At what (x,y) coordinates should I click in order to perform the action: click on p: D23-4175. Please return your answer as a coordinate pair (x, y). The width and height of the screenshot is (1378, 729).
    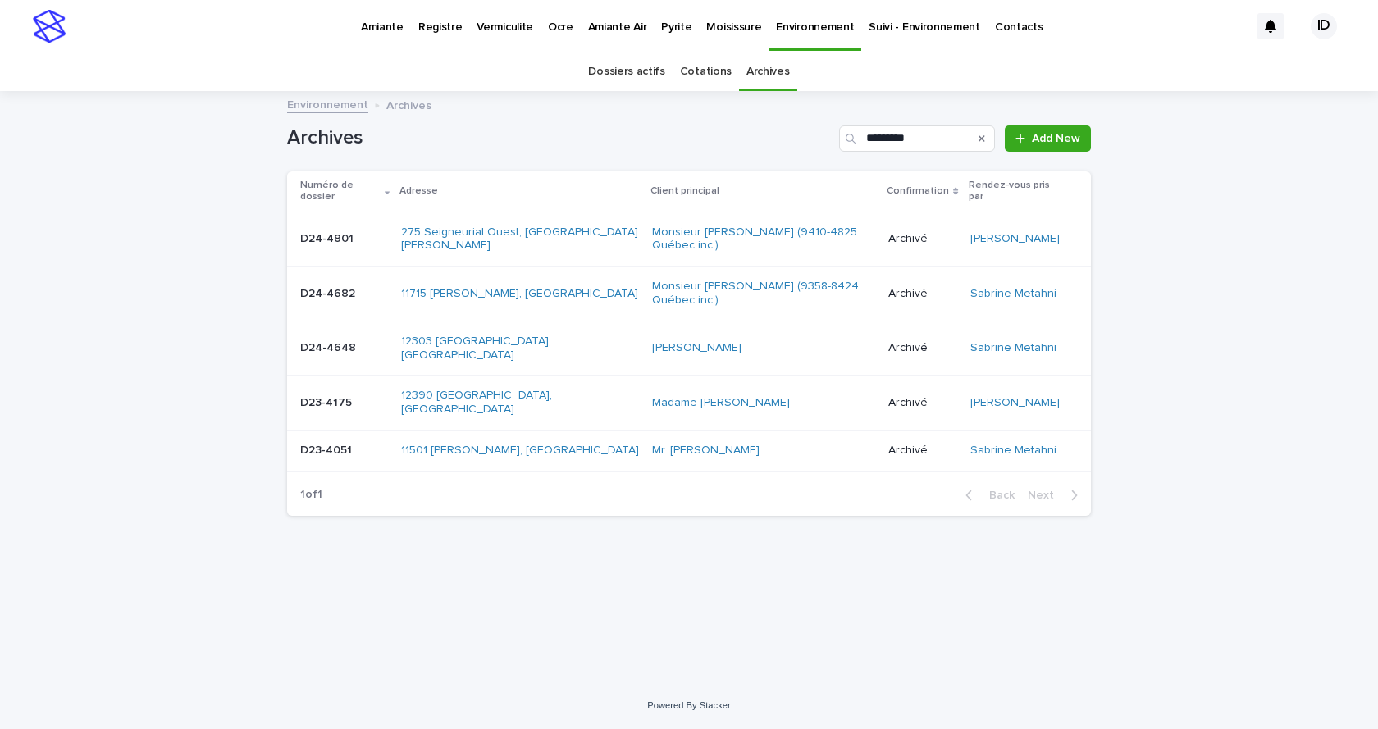
    Looking at the image, I should click on (327, 401).